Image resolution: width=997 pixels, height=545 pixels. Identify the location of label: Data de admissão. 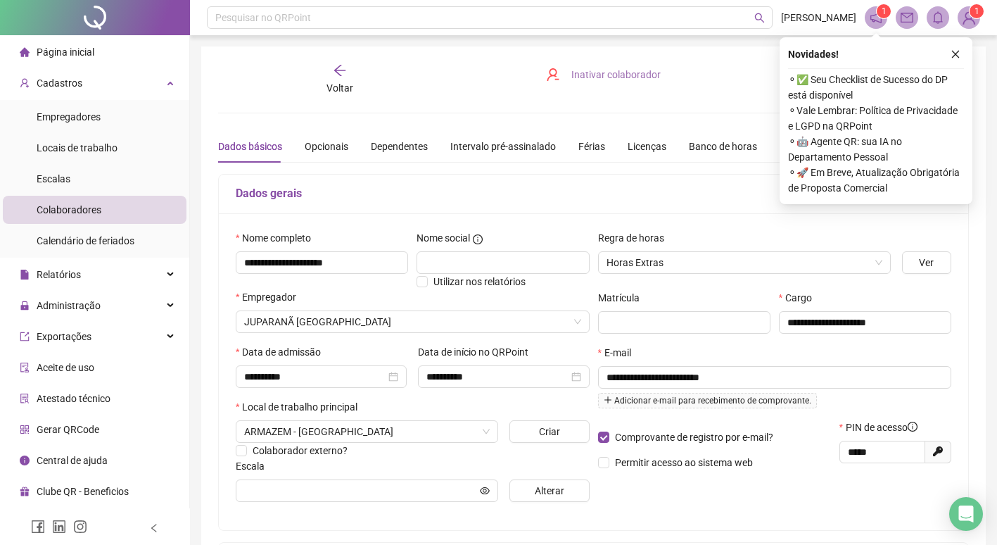
(283, 352).